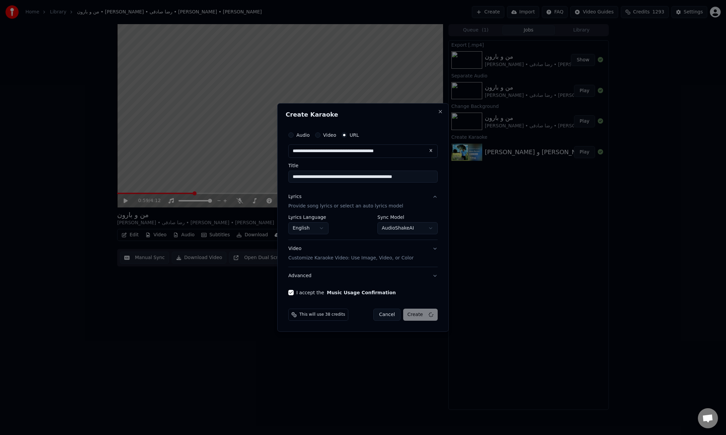  Describe the element at coordinates (363, 201) in the screenshot. I see `button: LyricsProvide song lyrics or select an auto lyrics model` at that location.